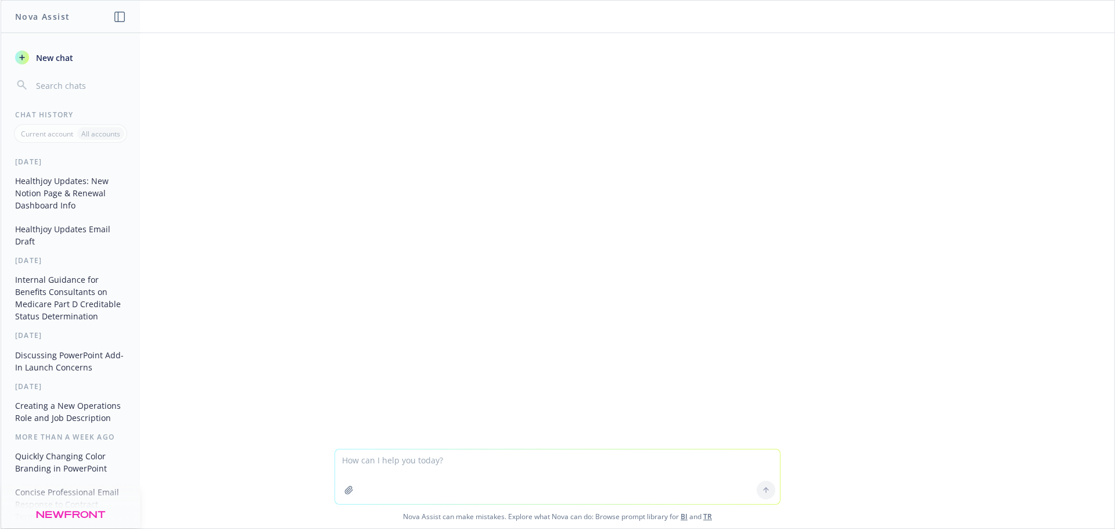  Describe the element at coordinates (70, 437) in the screenshot. I see `div: More than a week ago` at that location.